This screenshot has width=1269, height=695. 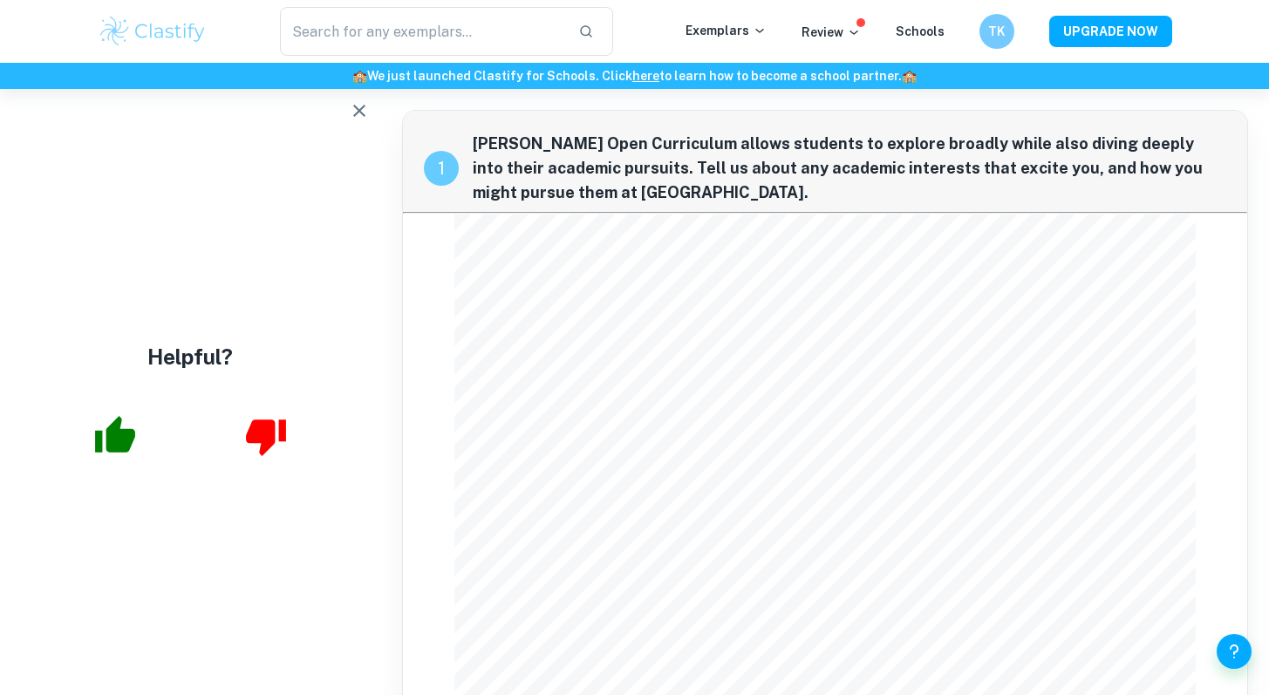 I want to click on div: recipe, so click(x=441, y=168).